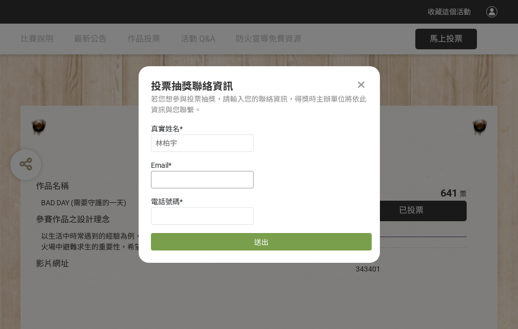  I want to click on button: 送出, so click(261, 242).